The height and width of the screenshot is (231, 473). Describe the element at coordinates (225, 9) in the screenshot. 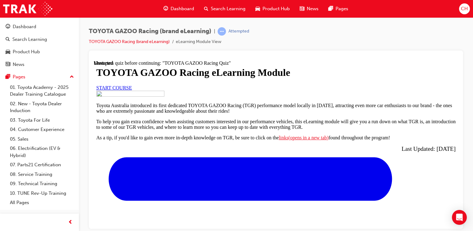

I see `a: search-iconSearch Learning` at that location.